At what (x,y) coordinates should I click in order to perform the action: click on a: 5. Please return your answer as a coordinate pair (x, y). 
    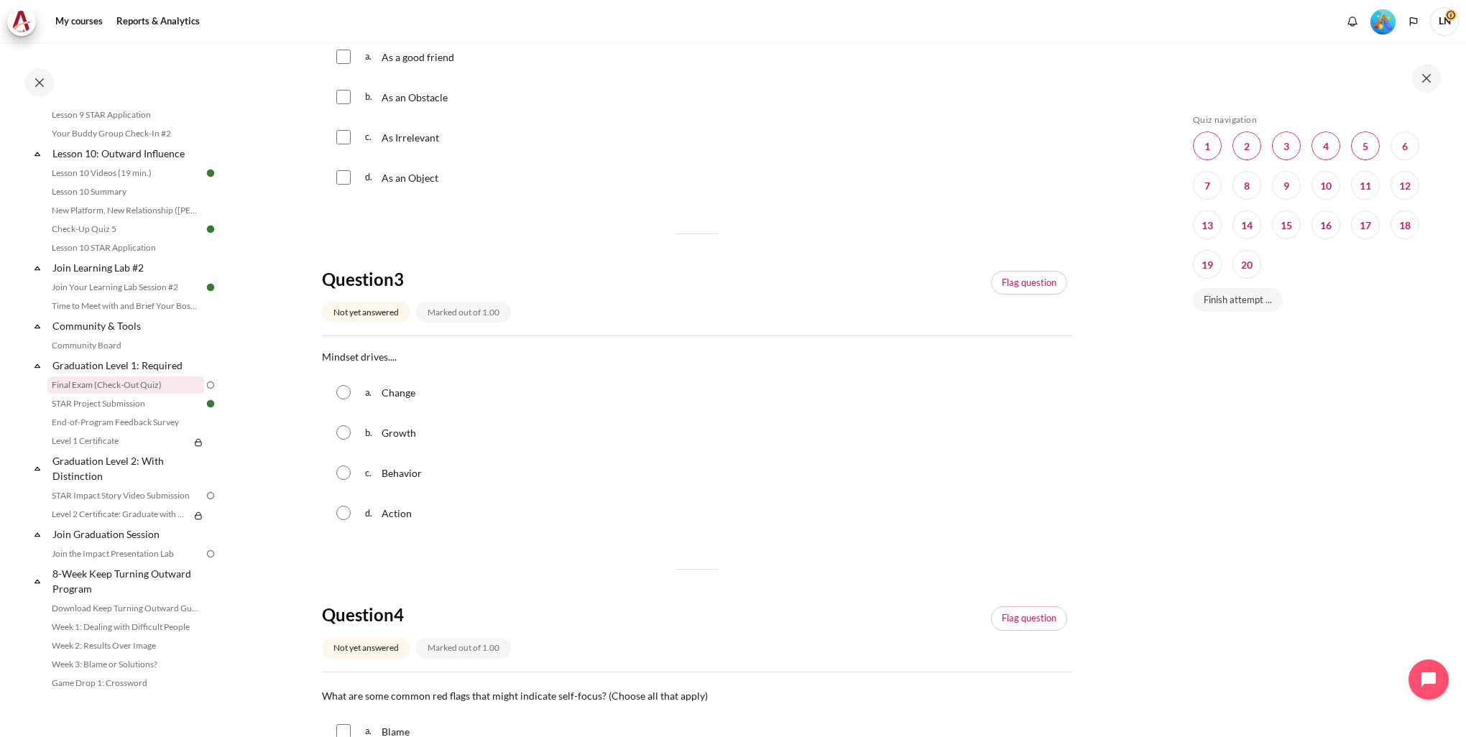
    Looking at the image, I should click on (1366, 146).